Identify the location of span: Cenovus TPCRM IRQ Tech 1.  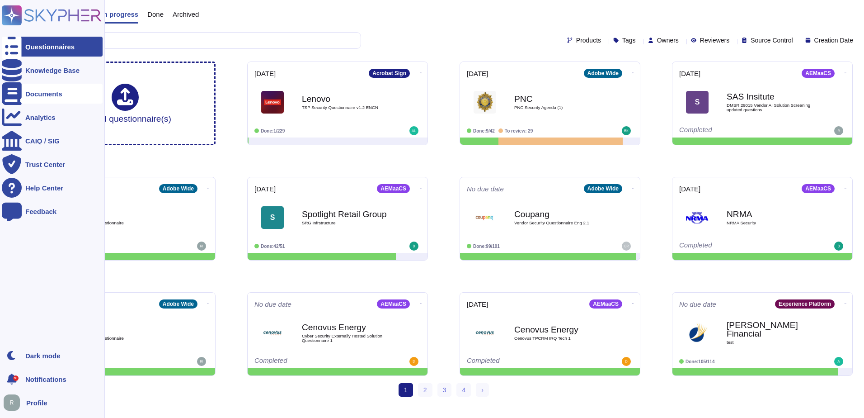
(560, 338).